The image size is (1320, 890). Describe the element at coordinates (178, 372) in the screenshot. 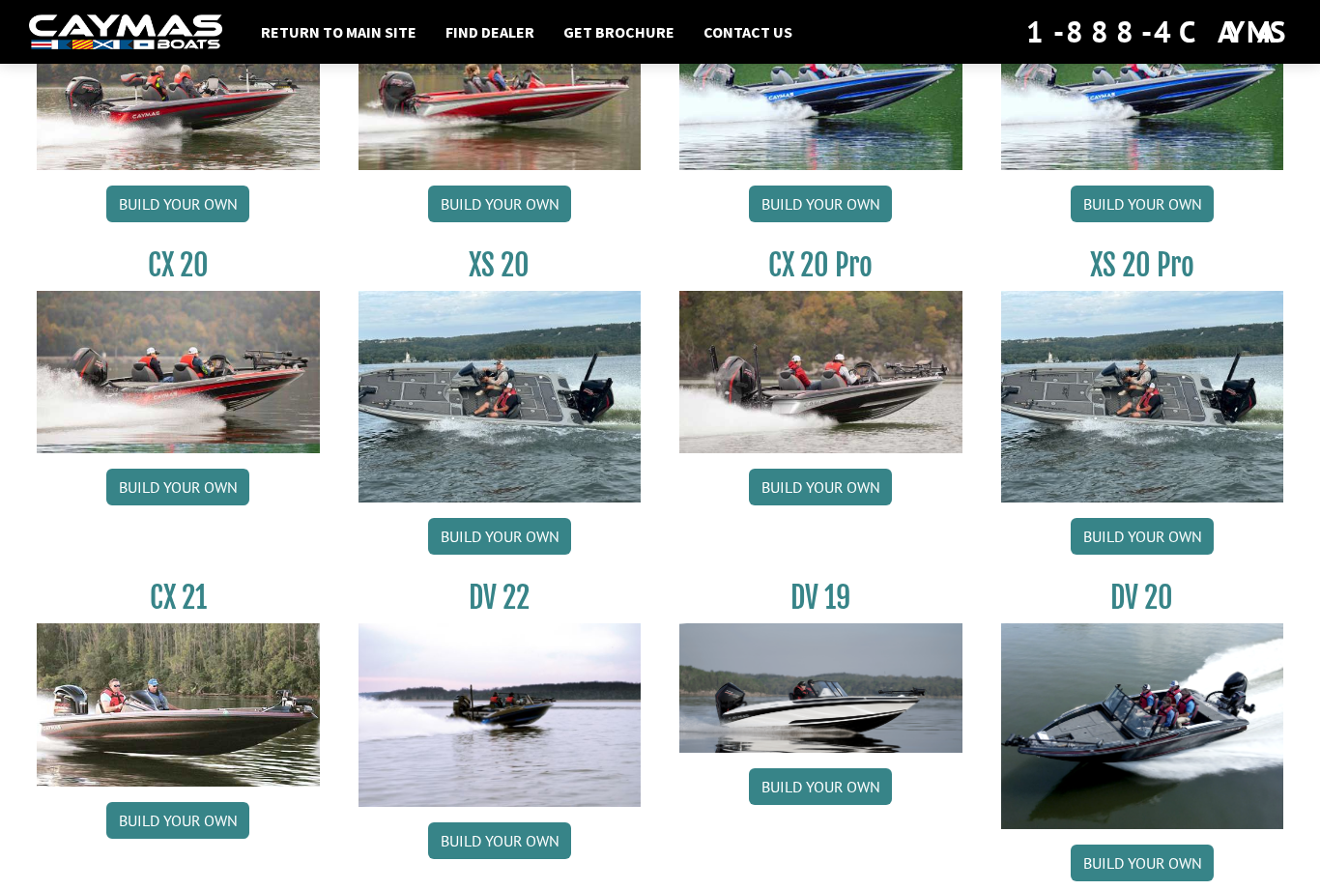

I see `img: CX-20_thumbnail.jpg` at that location.